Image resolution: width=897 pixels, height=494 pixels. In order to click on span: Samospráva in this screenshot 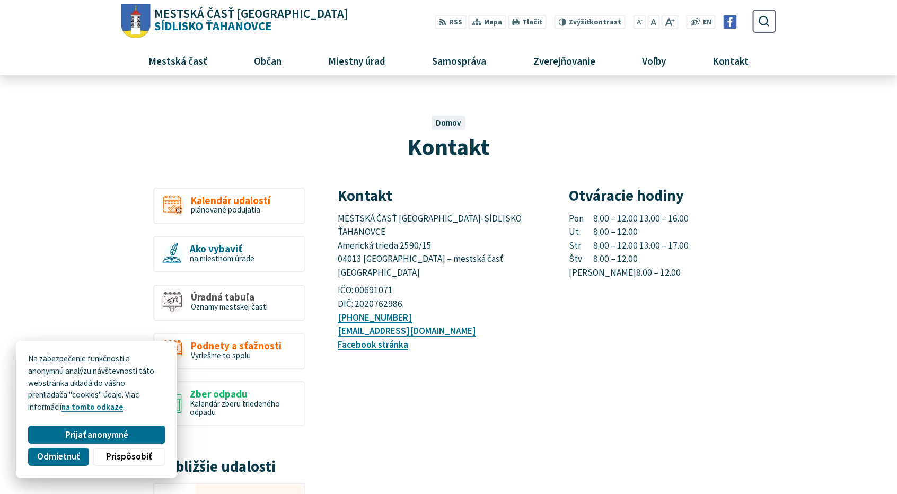, I will do `click(459, 60)`.